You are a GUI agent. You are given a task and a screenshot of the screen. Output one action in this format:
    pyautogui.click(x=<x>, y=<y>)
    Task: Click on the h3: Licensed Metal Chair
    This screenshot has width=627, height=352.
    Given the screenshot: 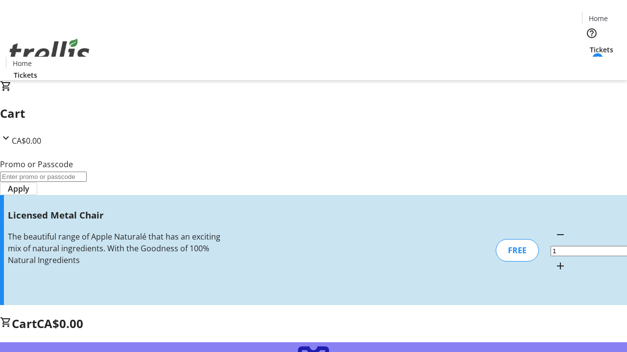 What is the action you would take?
    pyautogui.click(x=115, y=215)
    